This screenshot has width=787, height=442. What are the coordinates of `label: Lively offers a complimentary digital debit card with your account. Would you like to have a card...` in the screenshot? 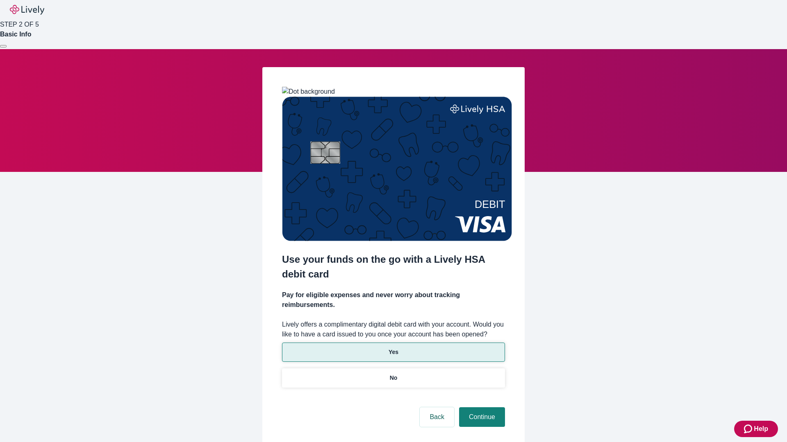 It's located at (393, 330).